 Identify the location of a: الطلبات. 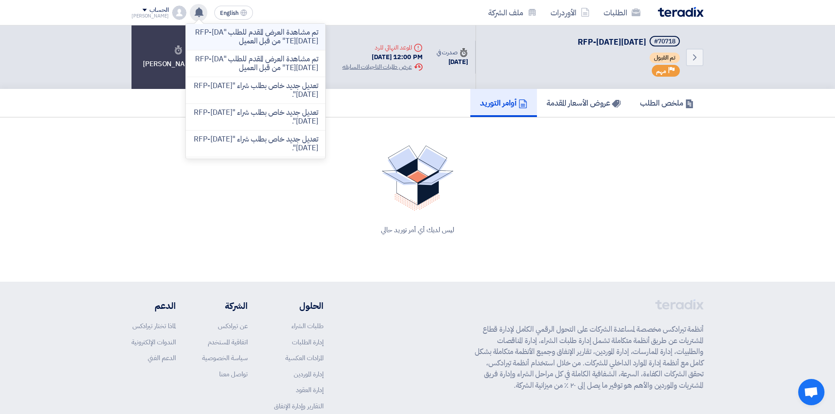
(622, 12).